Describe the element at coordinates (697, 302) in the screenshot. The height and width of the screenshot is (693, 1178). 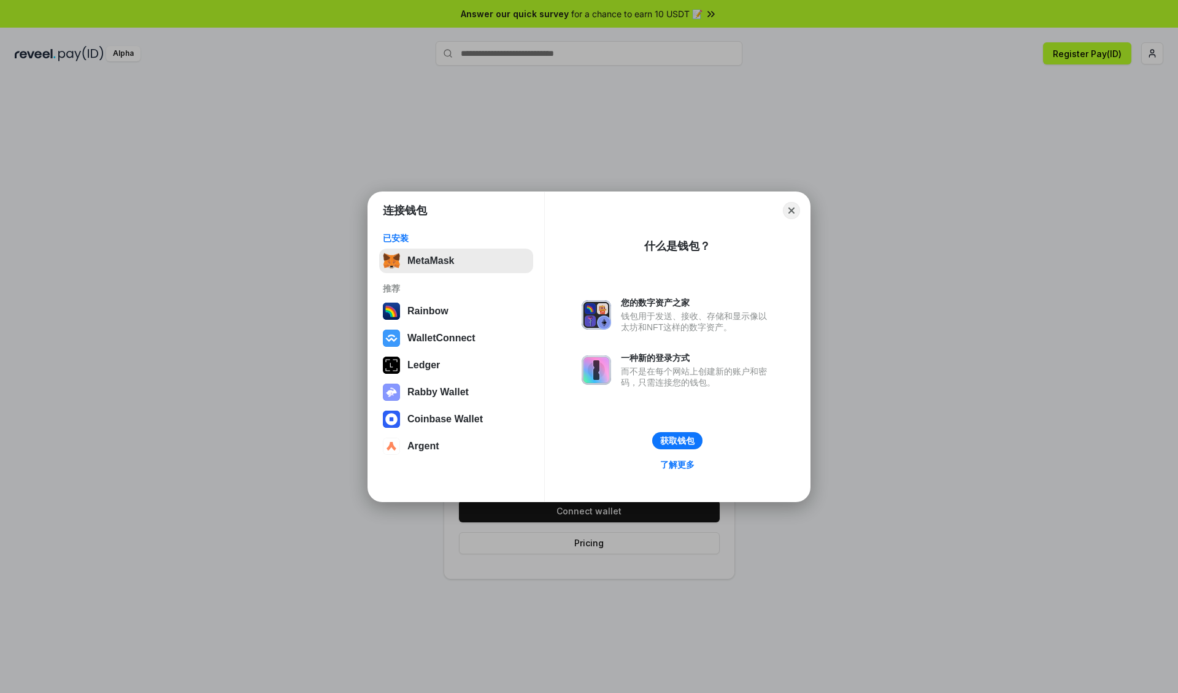
I see `div: 您的数字资产之家` at that location.